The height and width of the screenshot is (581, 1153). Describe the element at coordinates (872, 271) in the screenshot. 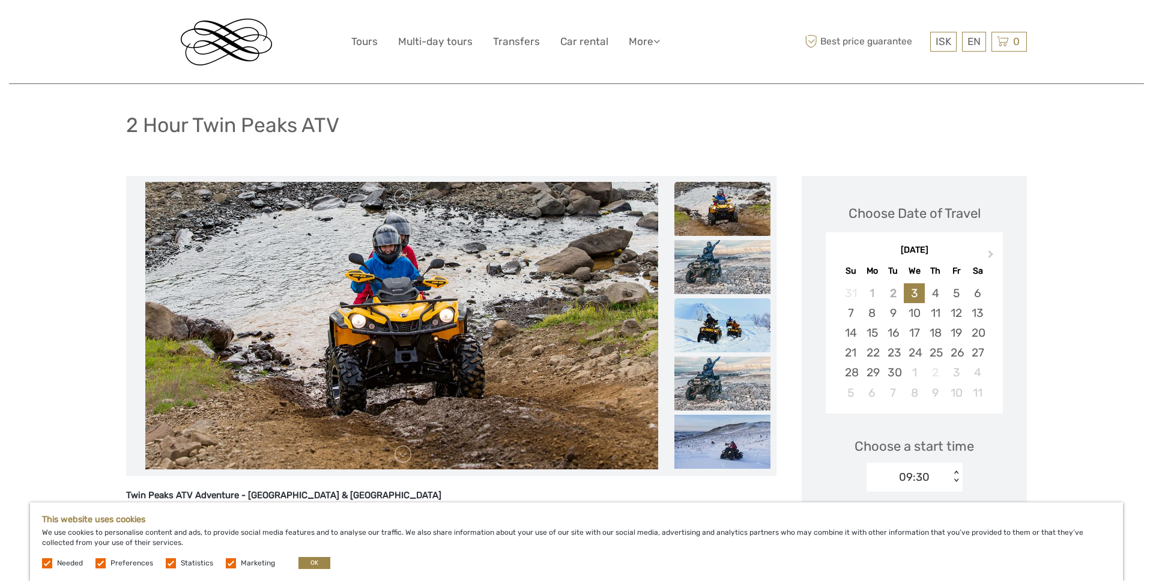

I see `div: Mo` at that location.